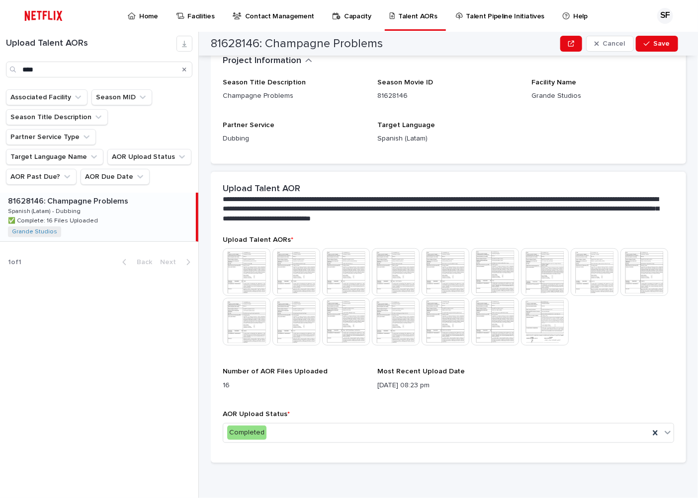 The width and height of the screenshot is (698, 498). What do you see at coordinates (34, 232) in the screenshot?
I see `a: Grande Studios` at bounding box center [34, 232].